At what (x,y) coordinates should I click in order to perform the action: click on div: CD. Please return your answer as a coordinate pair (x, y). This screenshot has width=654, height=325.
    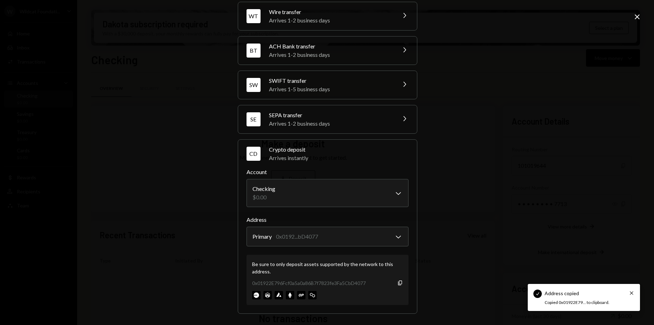
    Looking at the image, I should click on (254, 154).